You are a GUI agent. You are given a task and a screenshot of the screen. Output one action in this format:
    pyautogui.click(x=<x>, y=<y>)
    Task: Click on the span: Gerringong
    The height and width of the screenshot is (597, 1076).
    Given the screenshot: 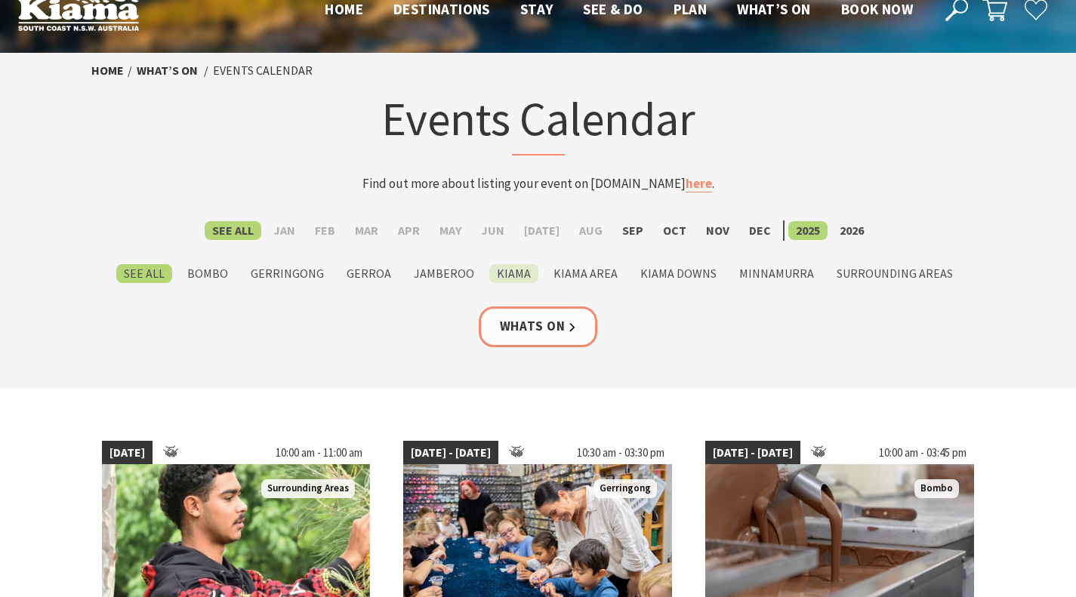 What is the action you would take?
    pyautogui.click(x=625, y=488)
    